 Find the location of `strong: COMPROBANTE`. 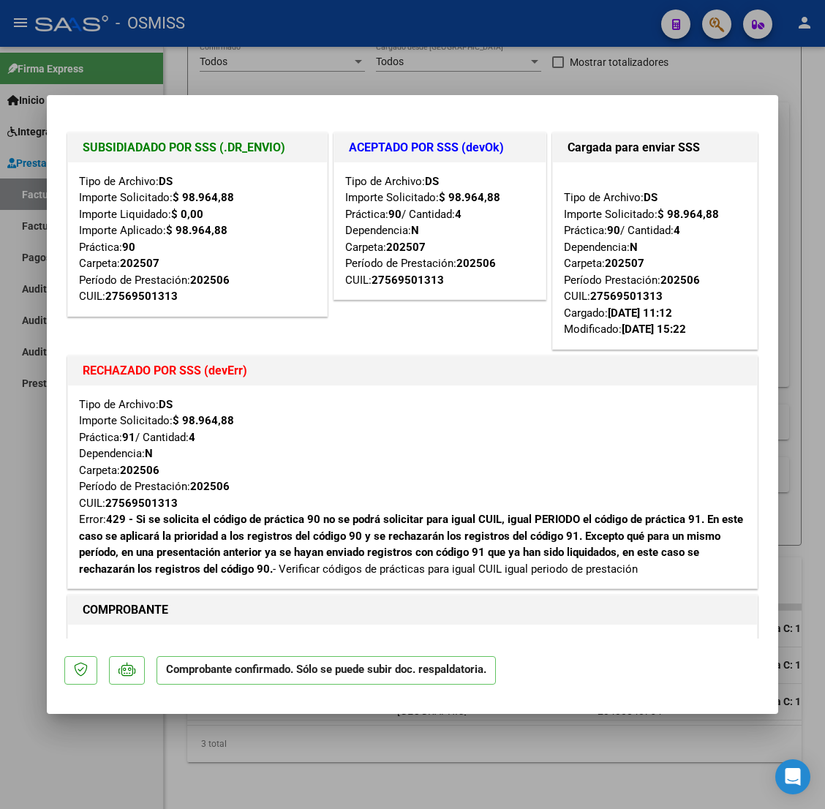

strong: COMPROBANTE is located at coordinates (125, 609).